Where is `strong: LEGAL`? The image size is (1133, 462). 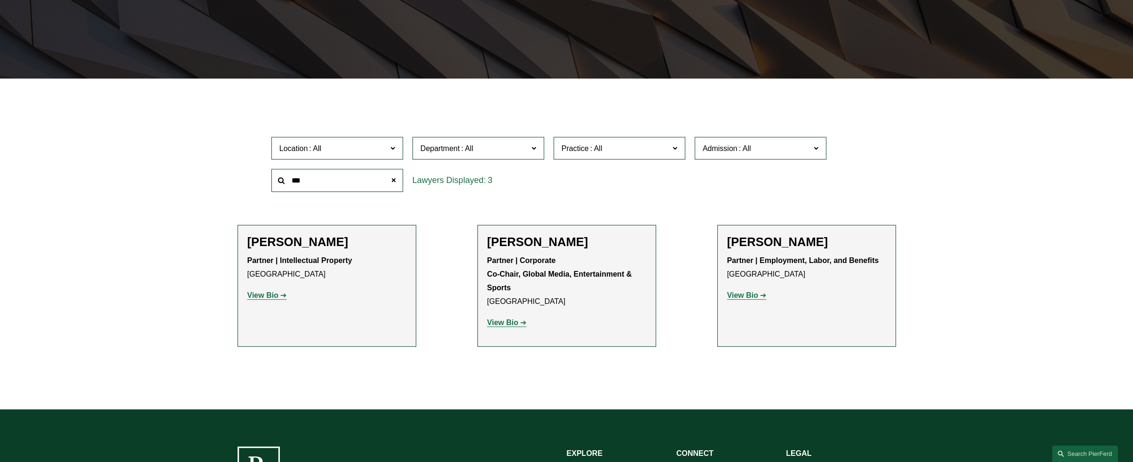 strong: LEGAL is located at coordinates (799, 453).